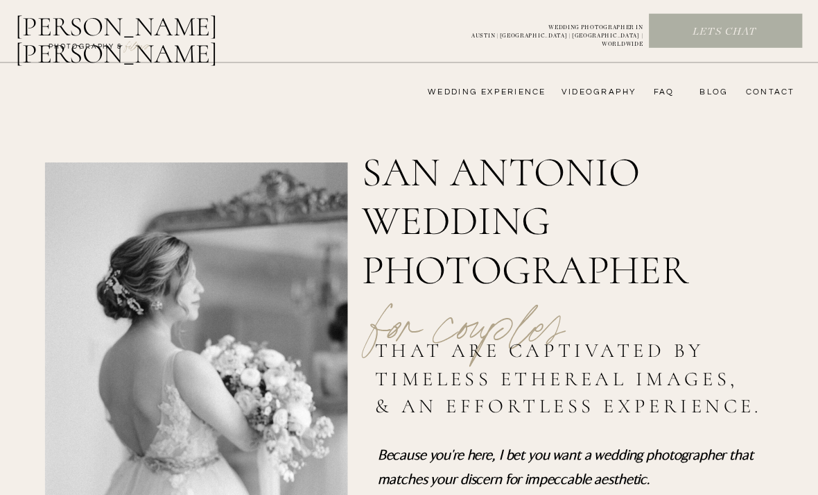 This screenshot has width=818, height=495. I want to click on nav: videography, so click(597, 92).